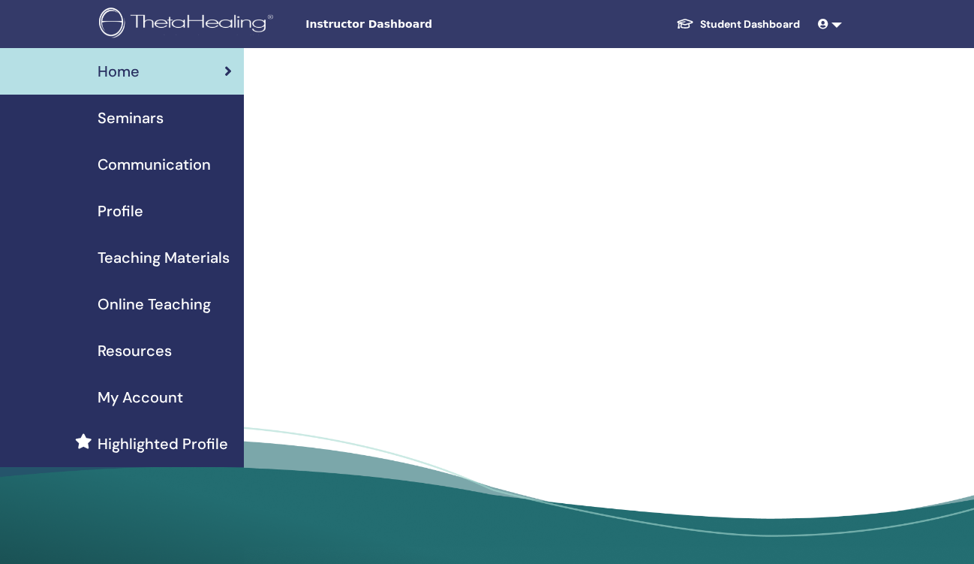  I want to click on span: Teaching Materials, so click(164, 257).